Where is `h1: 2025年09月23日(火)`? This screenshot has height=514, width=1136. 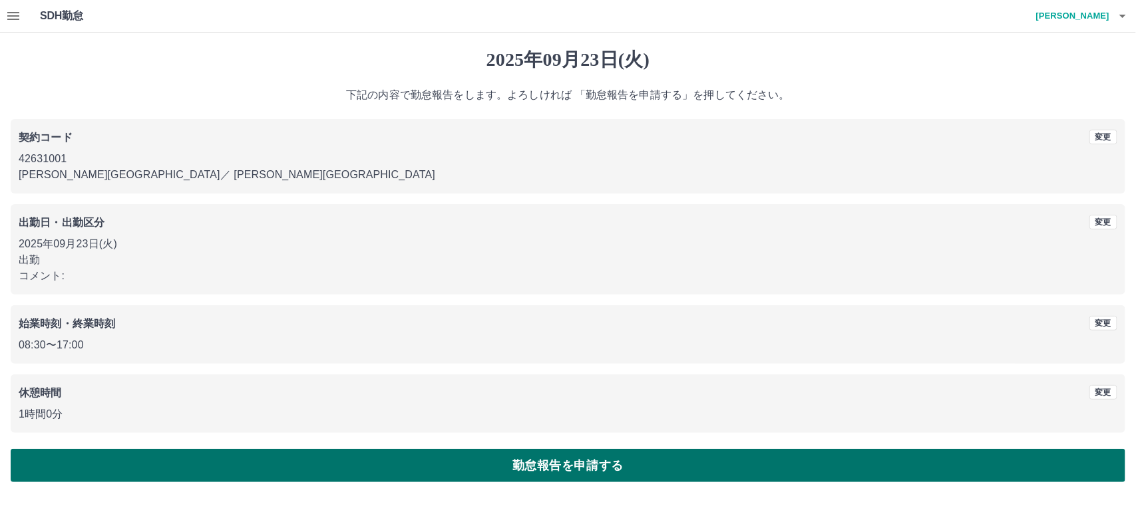 h1: 2025年09月23日(火) is located at coordinates (568, 60).